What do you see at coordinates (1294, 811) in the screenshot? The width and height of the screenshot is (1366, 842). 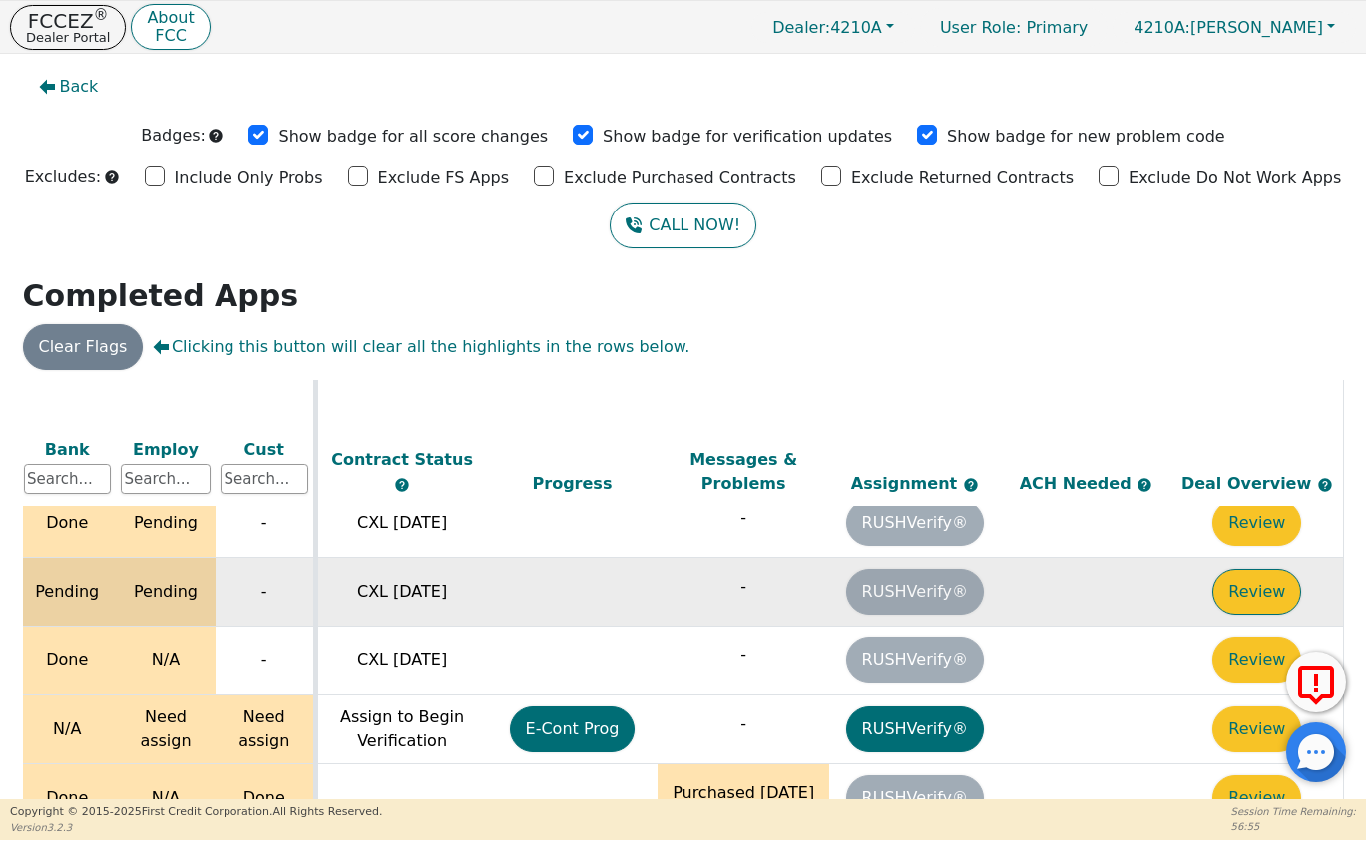 I see `p: Session Time Remaining:` at bounding box center [1294, 811].